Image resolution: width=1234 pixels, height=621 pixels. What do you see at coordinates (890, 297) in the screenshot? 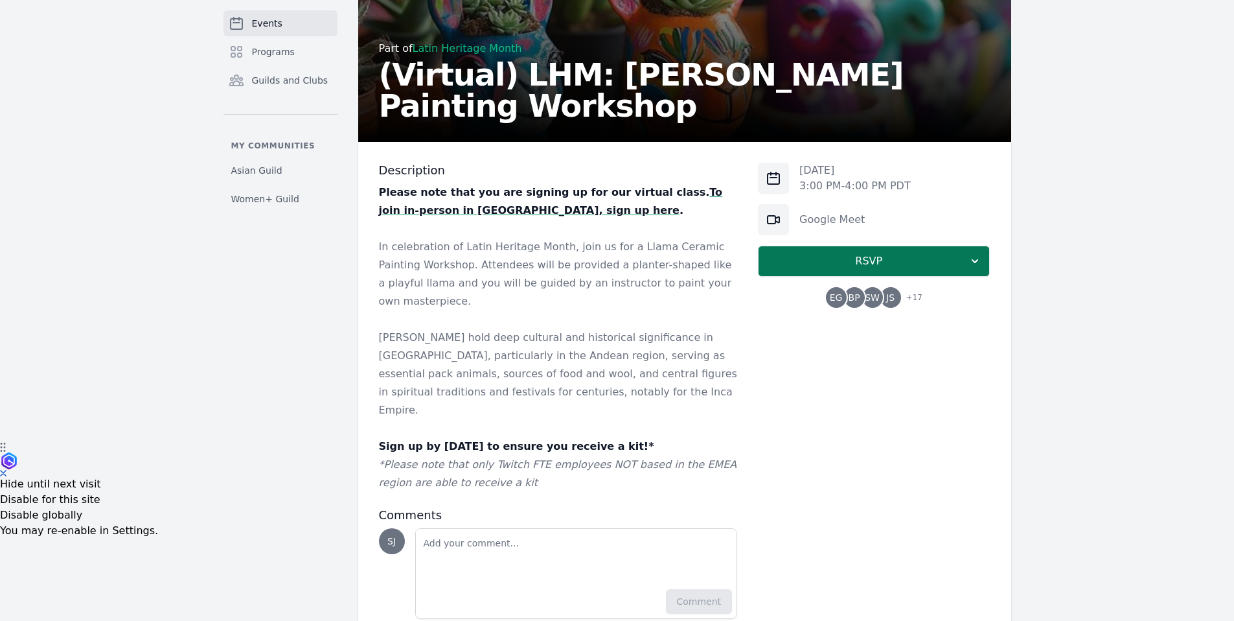
I see `span: JS` at bounding box center [890, 297].